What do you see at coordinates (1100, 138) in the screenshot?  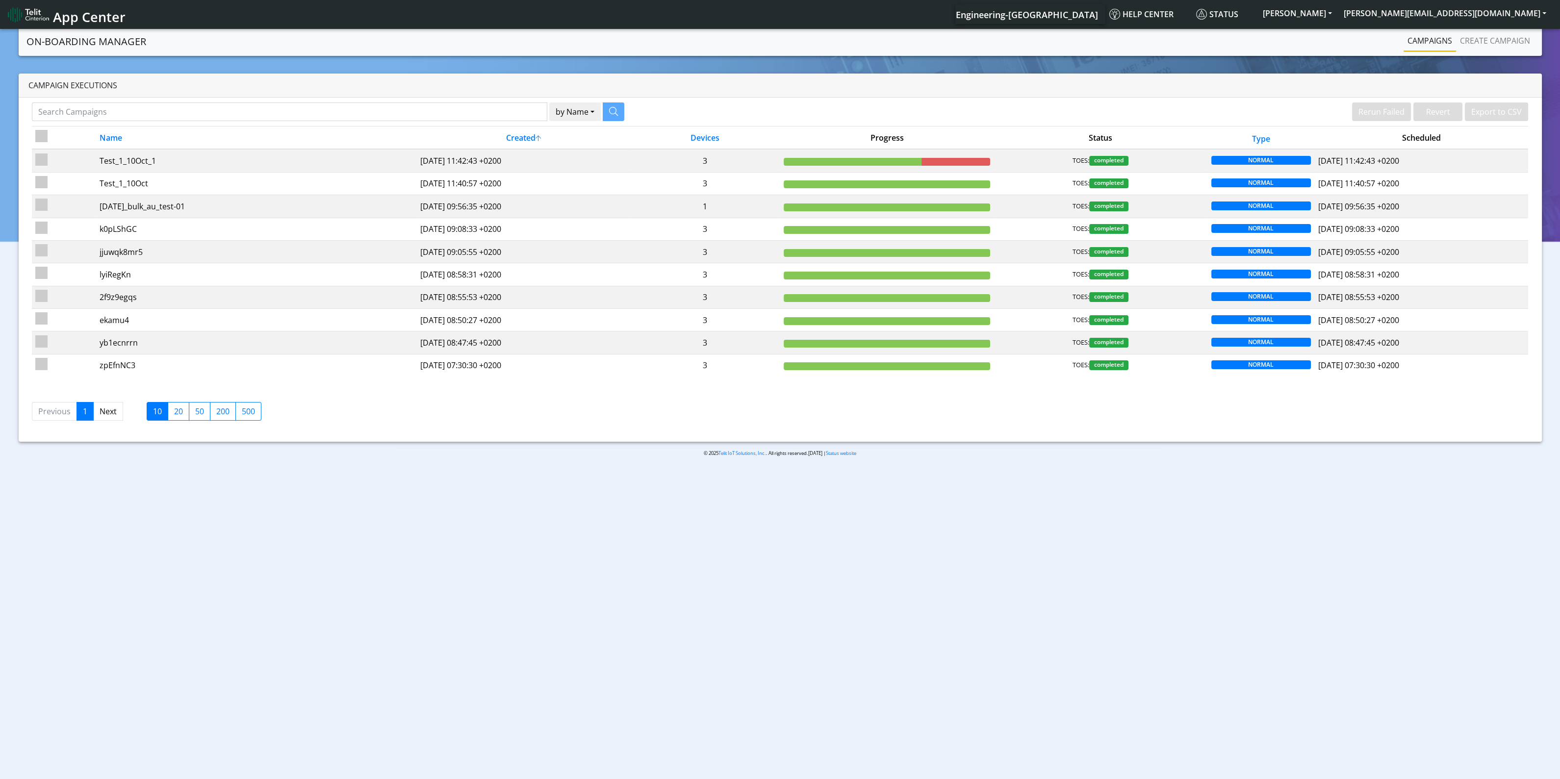 I see `th: Status` at bounding box center [1100, 138].